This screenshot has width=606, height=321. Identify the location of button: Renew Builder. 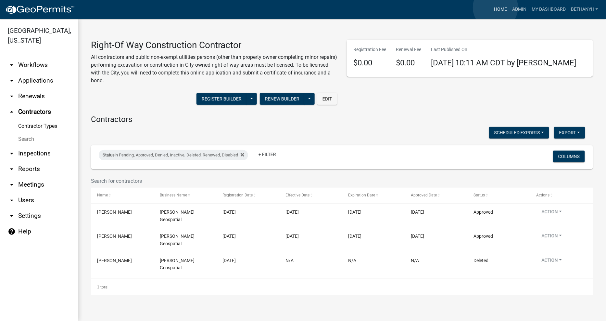
(282, 99).